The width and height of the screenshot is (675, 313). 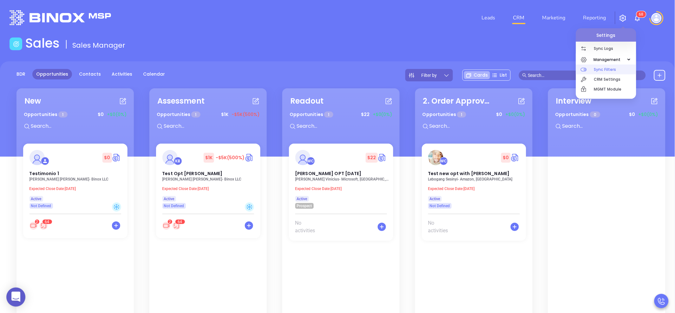 I want to click on a: Activities, so click(x=122, y=74).